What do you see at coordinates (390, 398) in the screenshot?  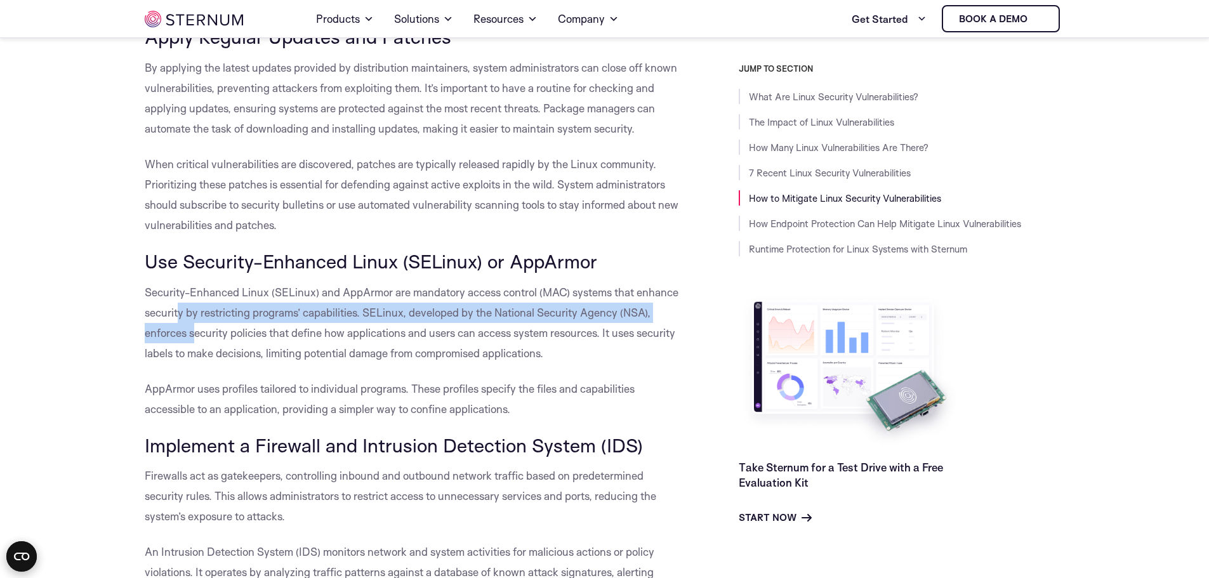 I see `span: AppArmor uses profiles tailored to individual programs. These profiles specify the files and capa...` at bounding box center [390, 398].